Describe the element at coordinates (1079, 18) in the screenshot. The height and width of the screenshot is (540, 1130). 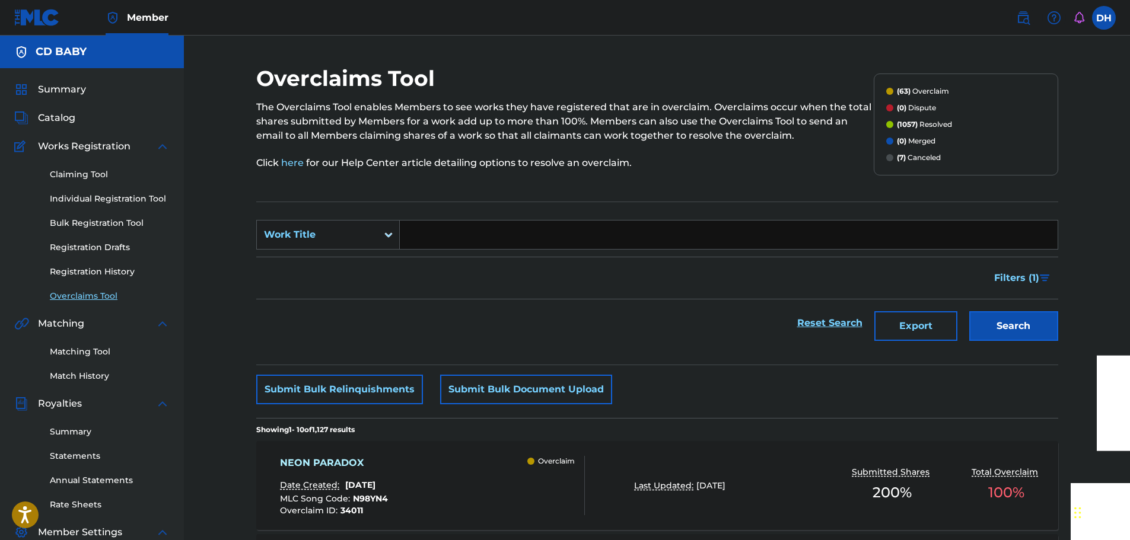
I see `div: Notifications` at that location.